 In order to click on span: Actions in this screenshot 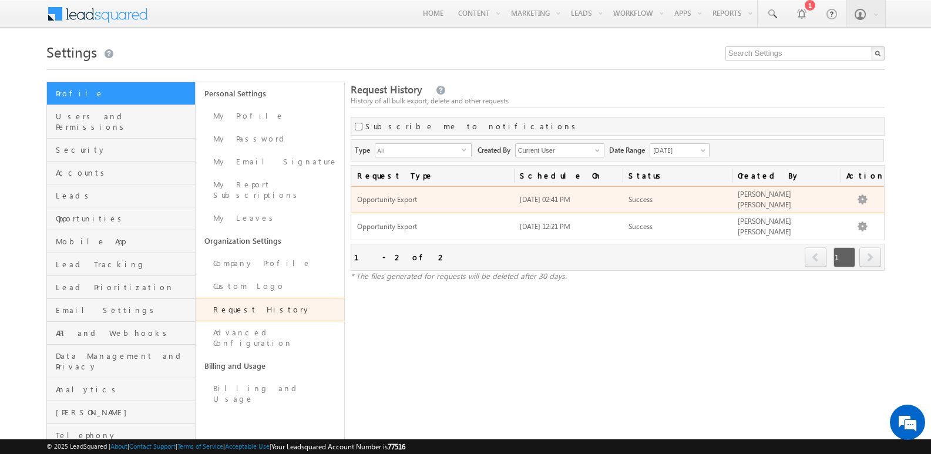, I will do `click(862, 176)`.